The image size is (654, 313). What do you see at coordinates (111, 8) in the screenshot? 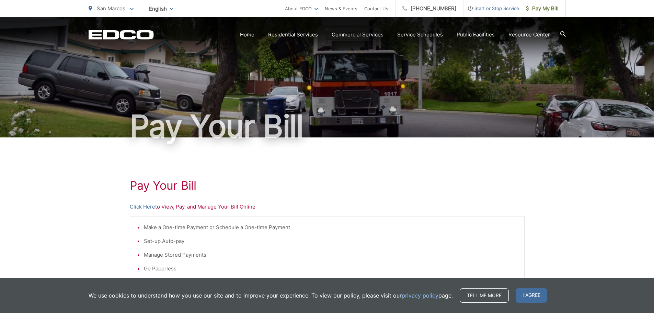
I see `span: San Marcos` at bounding box center [111, 8].